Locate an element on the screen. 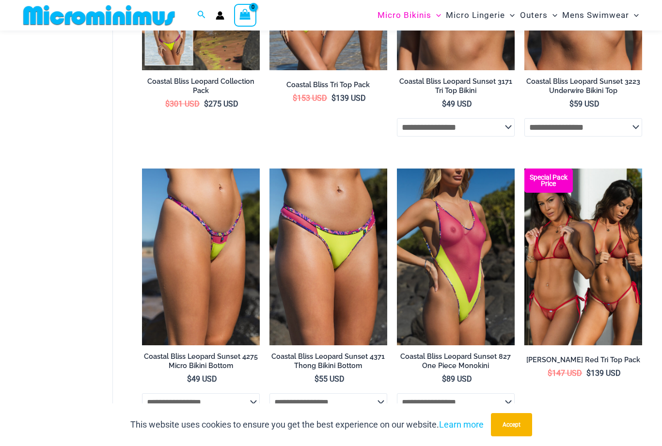 The width and height of the screenshot is (662, 446). bdi: 59 USD is located at coordinates (584, 104).